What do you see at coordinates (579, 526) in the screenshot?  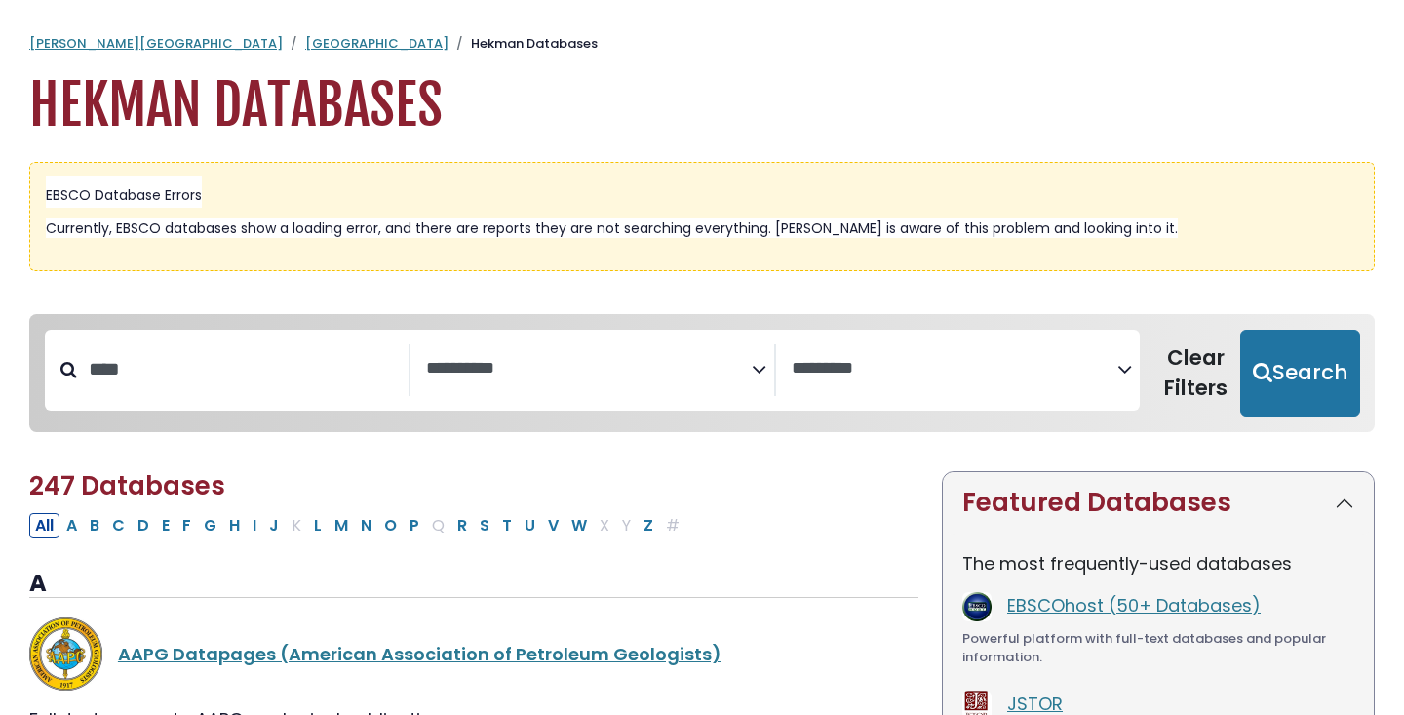 I see `button: Filter Results W` at bounding box center [579, 526].